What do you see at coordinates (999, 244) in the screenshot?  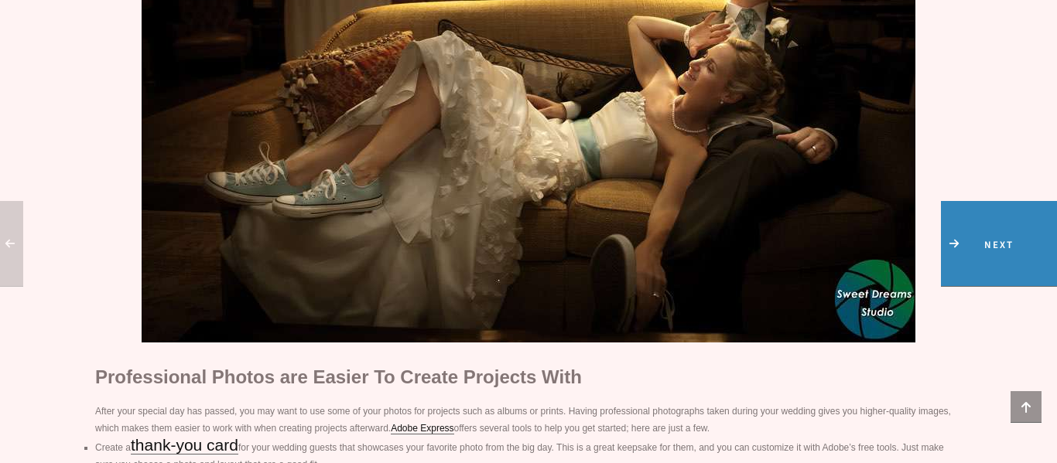 I see `a: Next` at bounding box center [999, 244].